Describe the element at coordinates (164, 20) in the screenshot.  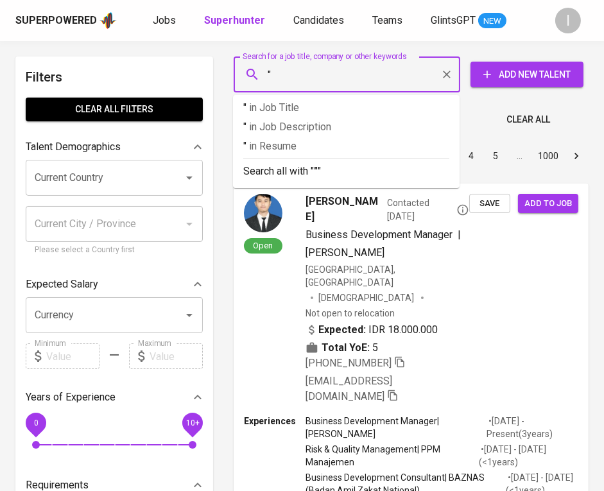
I see `span: Jobs` at that location.